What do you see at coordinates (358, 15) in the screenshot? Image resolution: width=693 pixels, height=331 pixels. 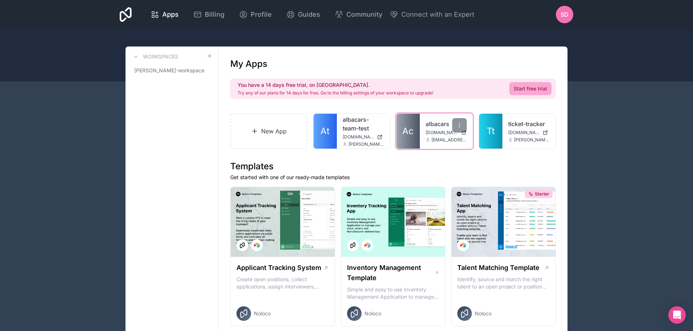 I see `a: Community` at bounding box center [358, 15].